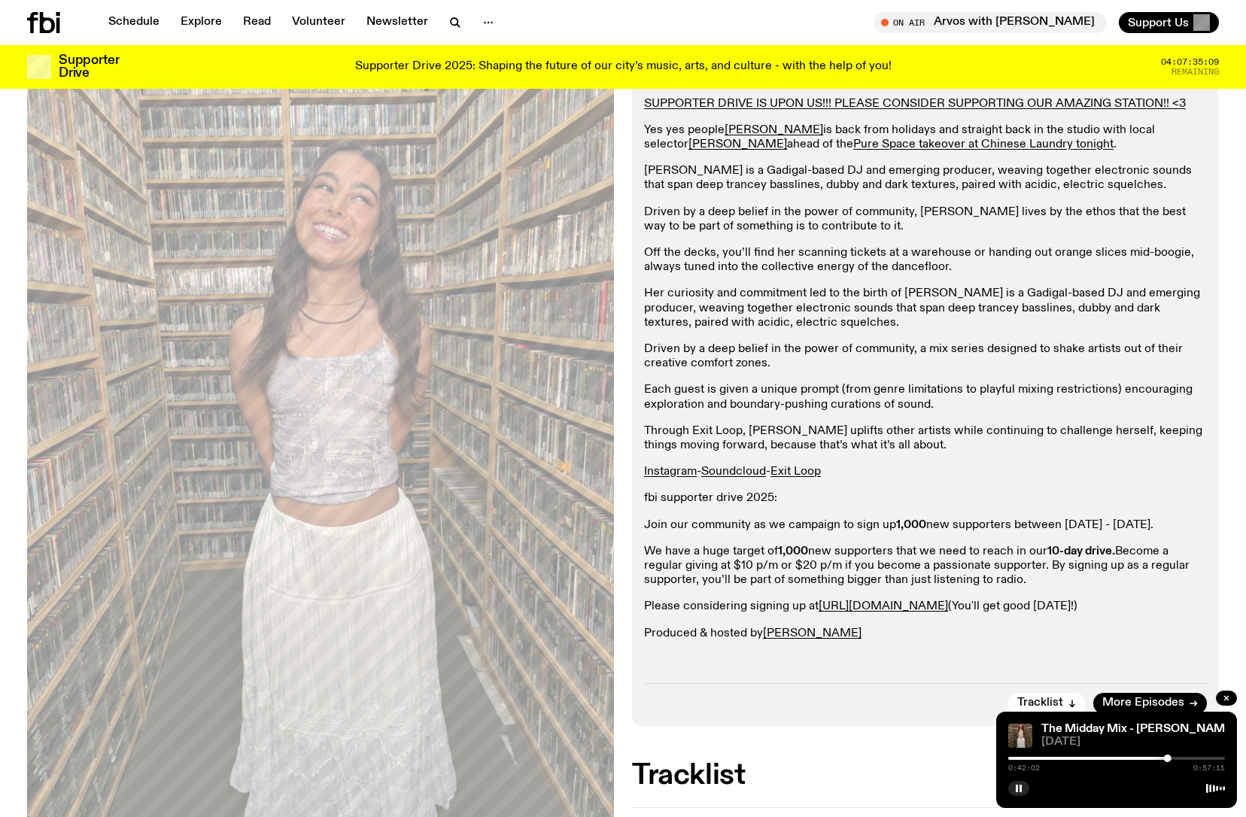 The width and height of the screenshot is (1246, 817). Describe the element at coordinates (623, 67) in the screenshot. I see `p: Supporter Drive 2025: Shaping the future of our city’s music, arts, and culture - with the help o...` at that location.